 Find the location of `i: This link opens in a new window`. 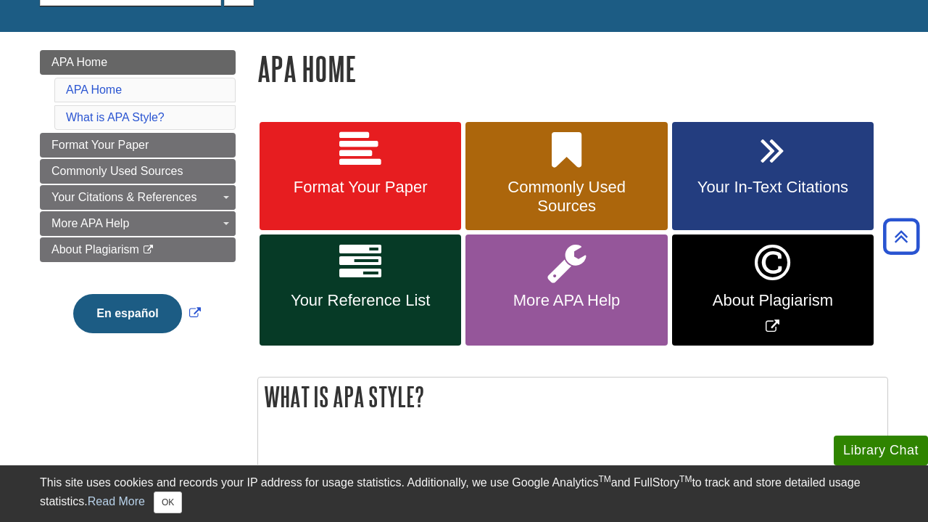

i: This link opens in a new window is located at coordinates (148, 250).